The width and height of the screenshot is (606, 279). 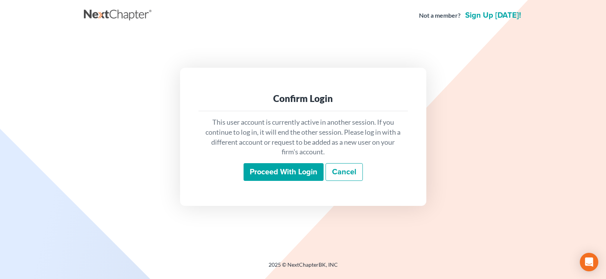 I want to click on input: Proceed with login, so click(x=283, y=172).